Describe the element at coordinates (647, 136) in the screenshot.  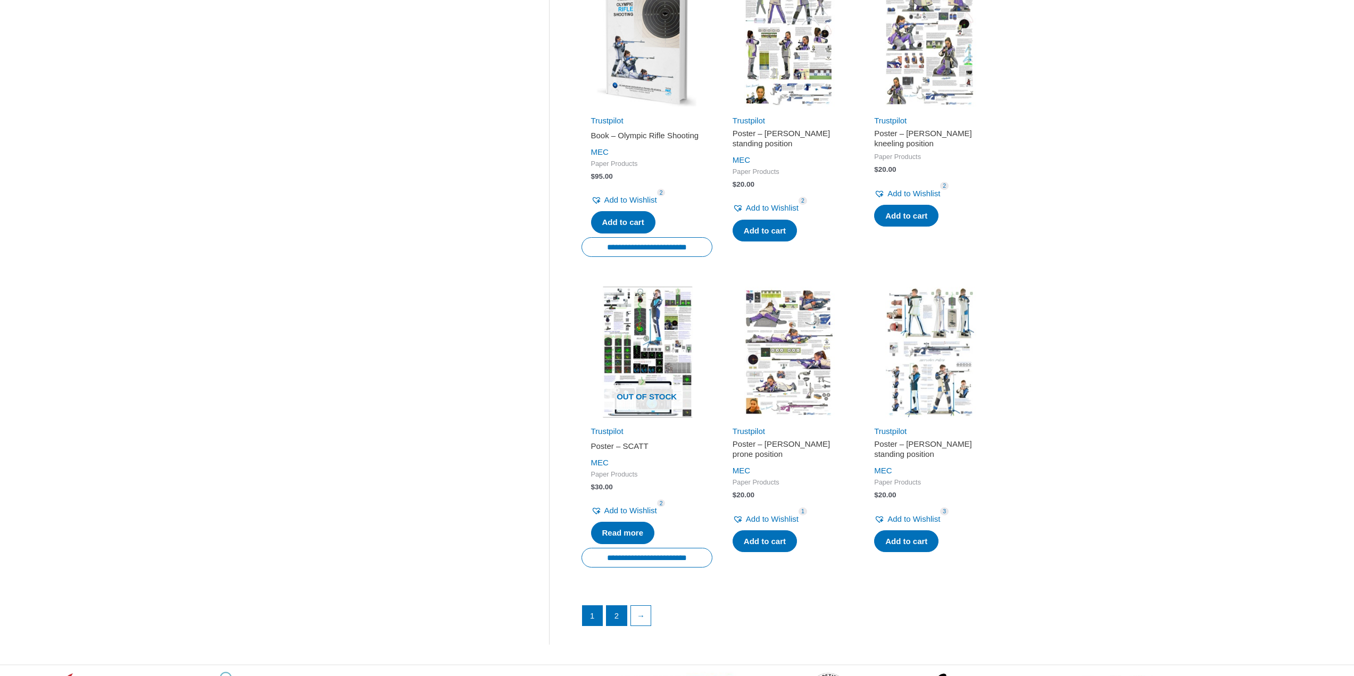
I see `h2: Book – Olympic Rifle Shooting` at that location.